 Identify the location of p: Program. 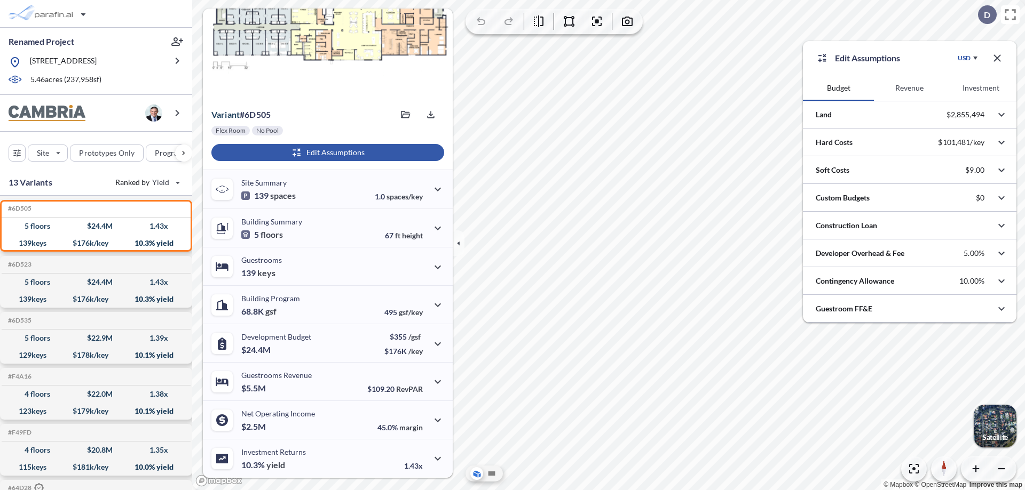
(170, 153).